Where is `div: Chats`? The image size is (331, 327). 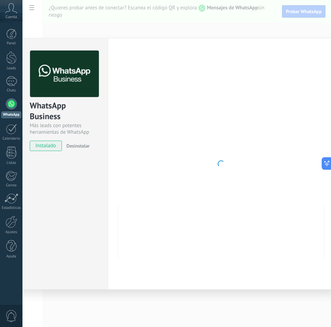 div: Chats is located at coordinates (11, 90).